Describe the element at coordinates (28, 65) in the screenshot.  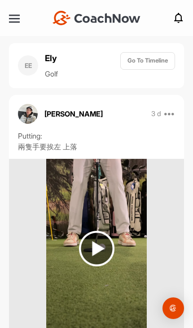
I see `div: EE` at that location.